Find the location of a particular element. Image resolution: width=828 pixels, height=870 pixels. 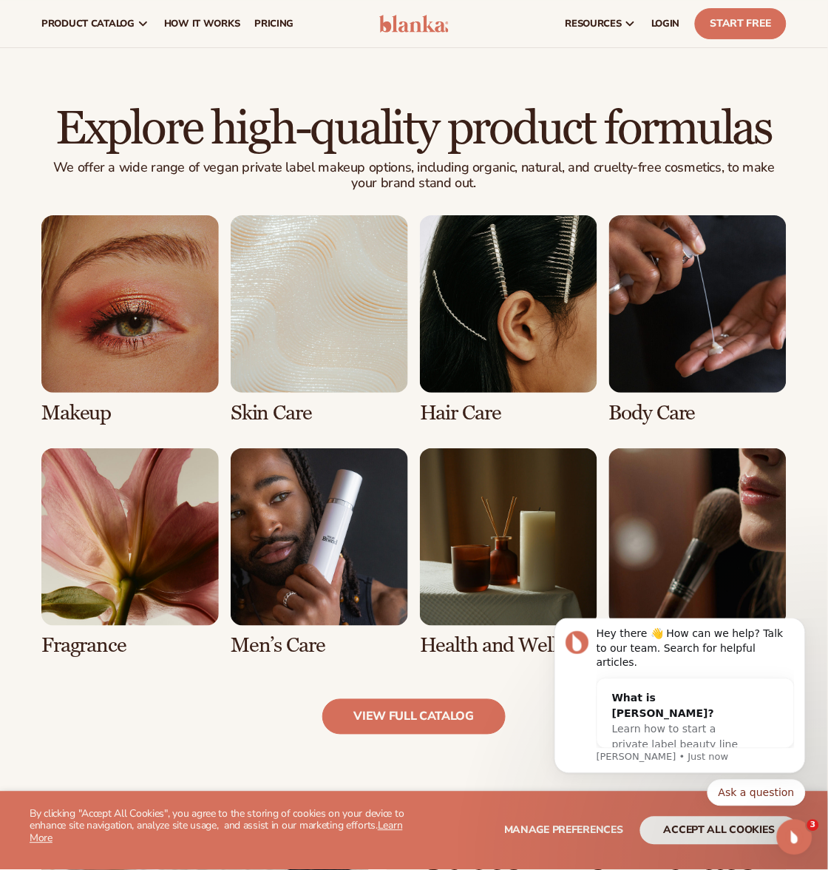

div: Quick reply options is located at coordinates (148, 175).